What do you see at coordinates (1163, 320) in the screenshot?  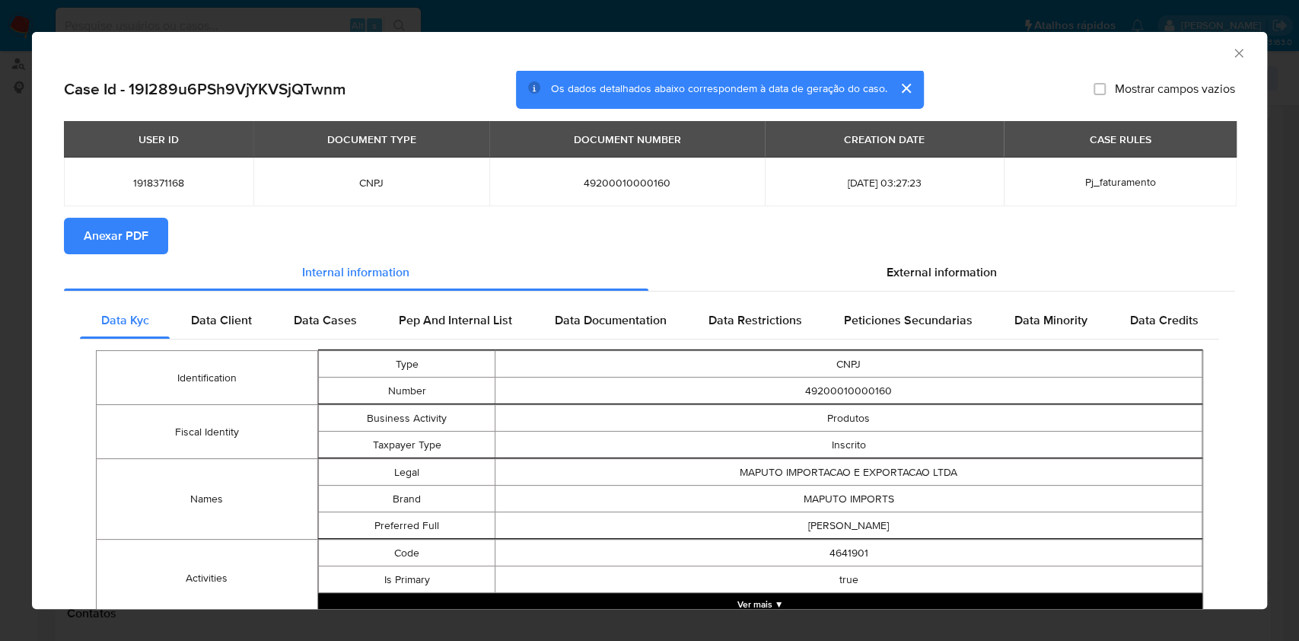 I see `span: Data Credits` at bounding box center [1163, 320].